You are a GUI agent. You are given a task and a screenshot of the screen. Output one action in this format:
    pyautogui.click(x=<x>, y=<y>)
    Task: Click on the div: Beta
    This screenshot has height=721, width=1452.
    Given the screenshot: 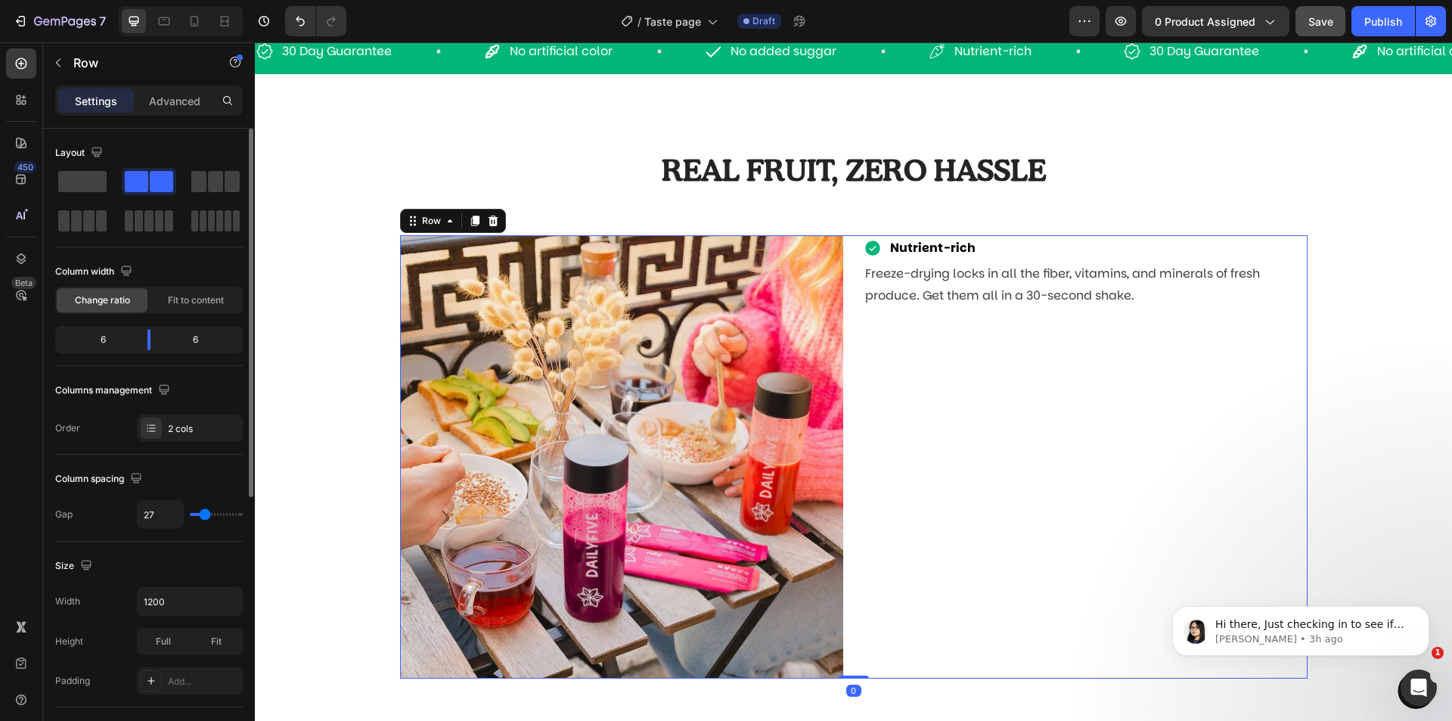 What is the action you would take?
    pyautogui.click(x=23, y=283)
    